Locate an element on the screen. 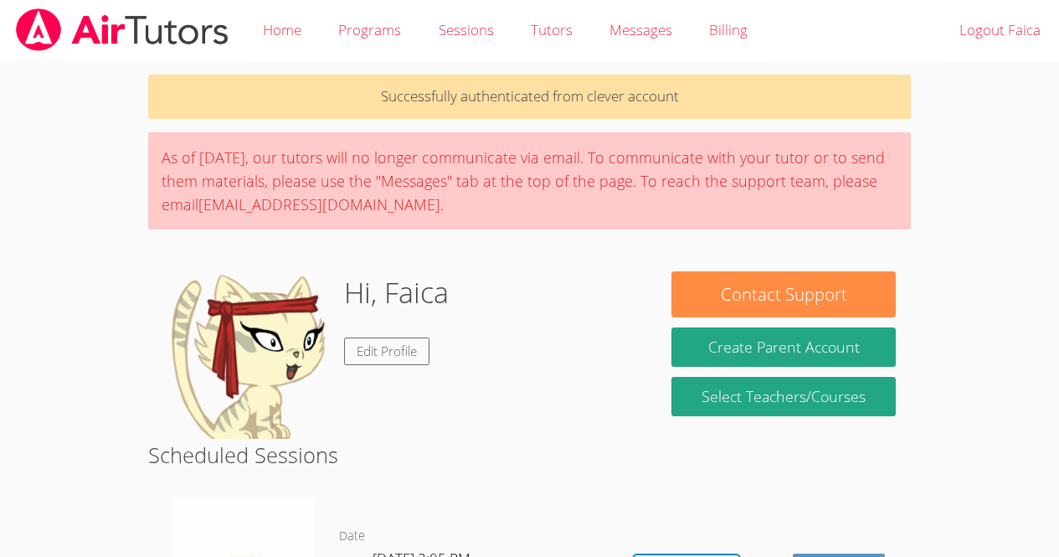 The image size is (1059, 557). span: Messages is located at coordinates (641, 29).